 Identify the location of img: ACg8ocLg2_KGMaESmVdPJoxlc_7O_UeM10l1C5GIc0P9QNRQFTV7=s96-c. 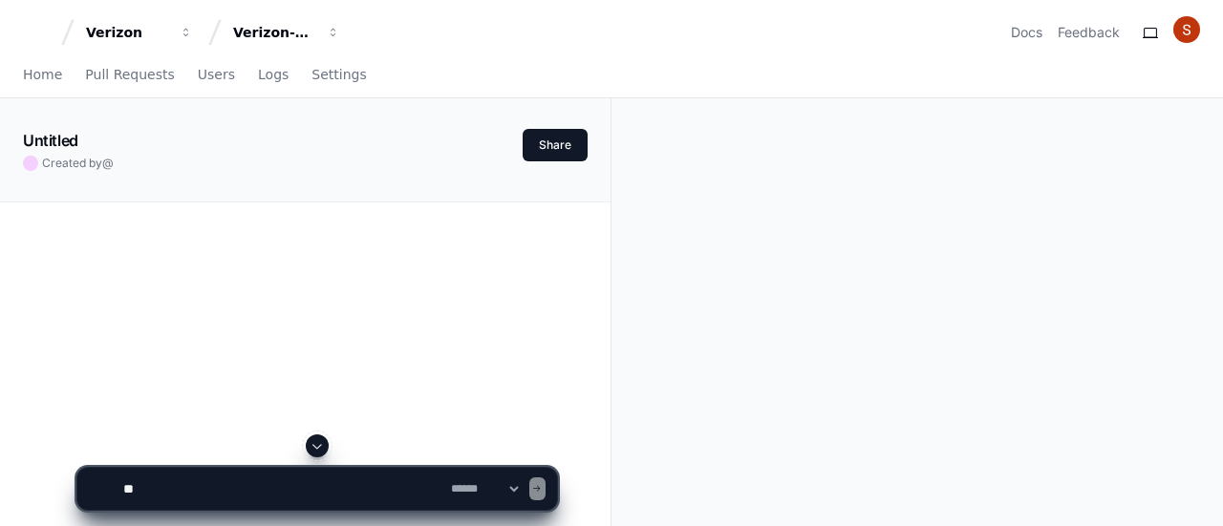
(1187, 30).